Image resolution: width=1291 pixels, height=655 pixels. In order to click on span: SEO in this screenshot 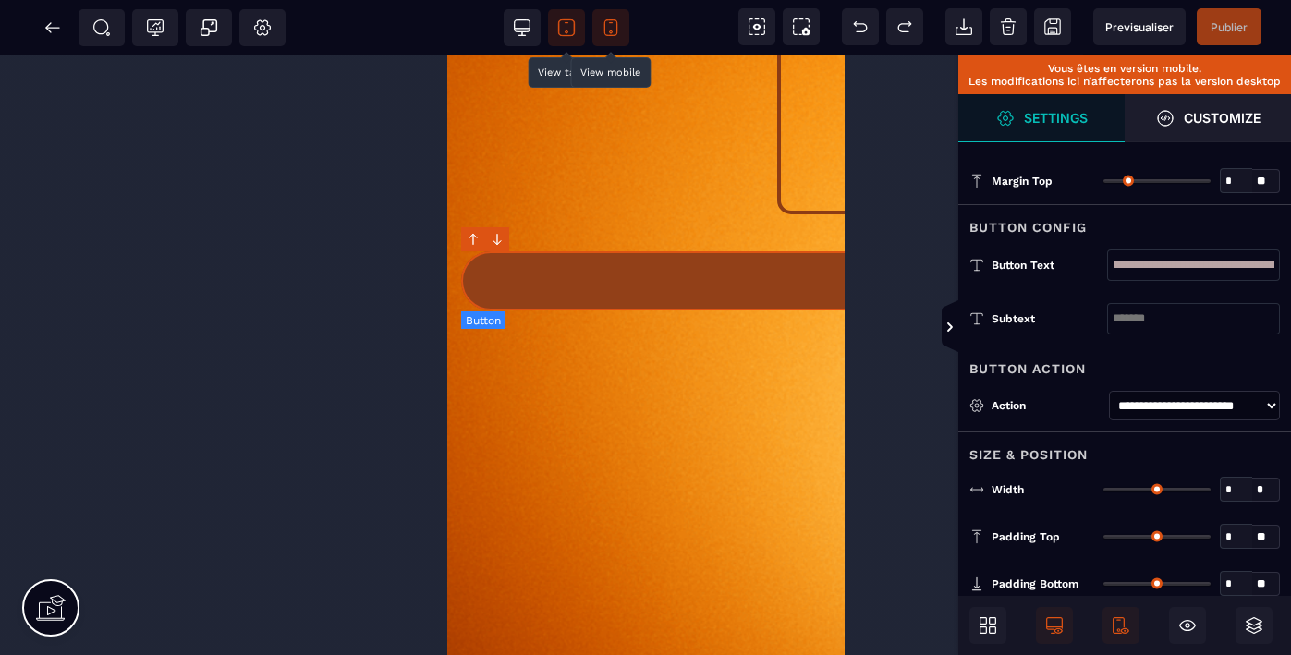, I will do `click(102, 28)`.